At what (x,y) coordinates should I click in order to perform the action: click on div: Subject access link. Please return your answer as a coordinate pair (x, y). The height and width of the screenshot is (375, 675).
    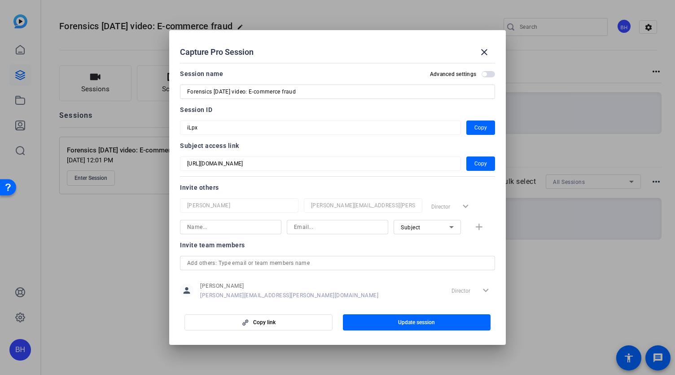
    Looking at the image, I should click on (338, 145).